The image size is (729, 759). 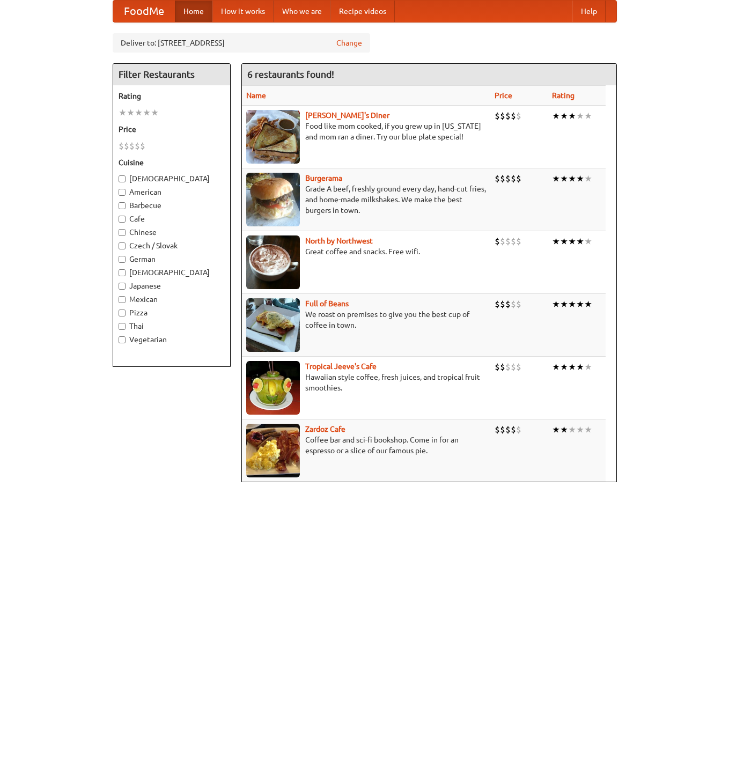 What do you see at coordinates (144, 11) in the screenshot?
I see `a: FoodMe` at bounding box center [144, 11].